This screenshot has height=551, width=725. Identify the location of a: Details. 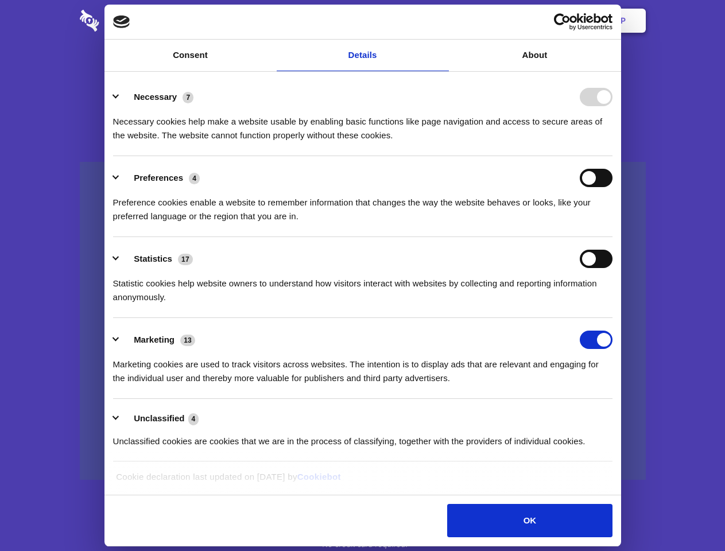
(363, 55).